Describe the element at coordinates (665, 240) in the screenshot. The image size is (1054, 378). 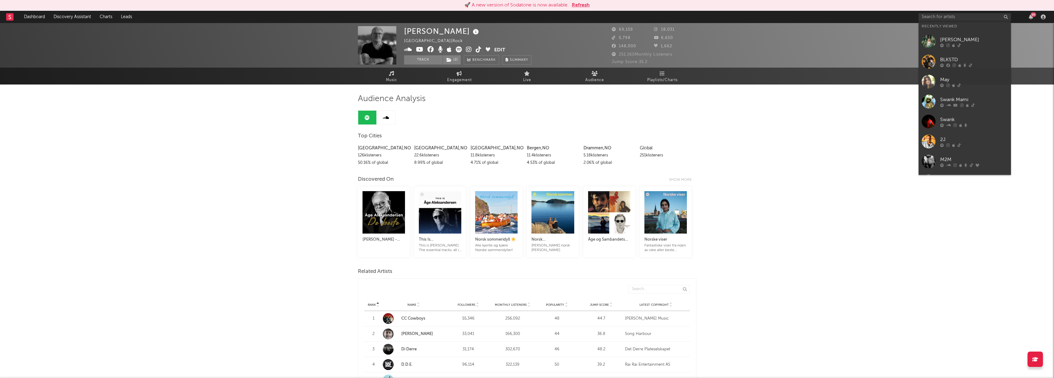
I see `div: Norske viser` at that location.